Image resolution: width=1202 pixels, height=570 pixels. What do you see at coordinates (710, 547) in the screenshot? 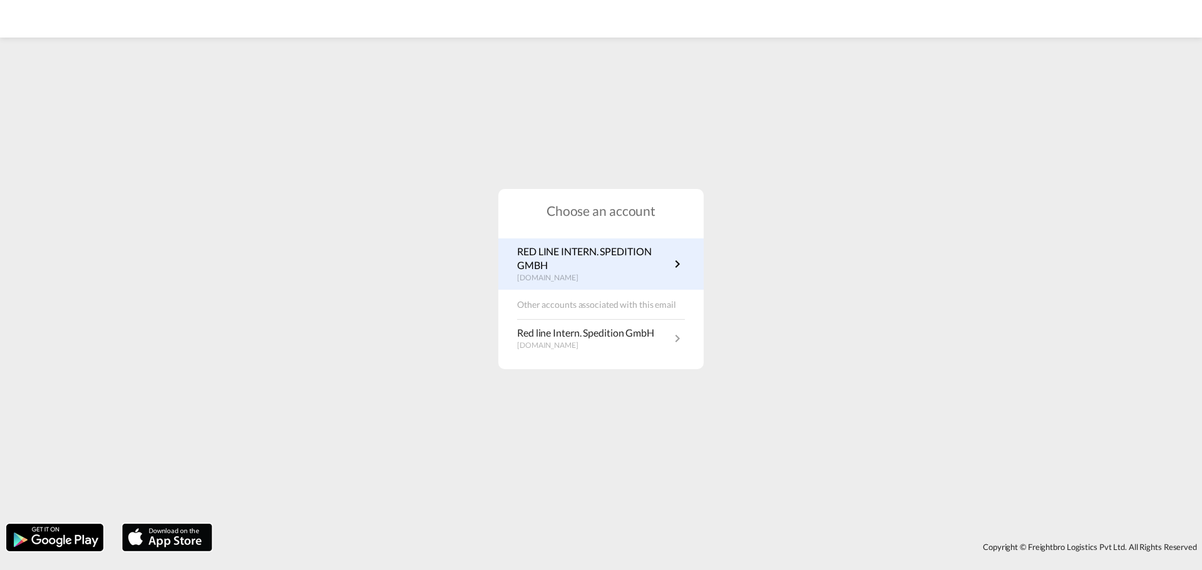
I see `div: Copyright © Freightbro Logistics Pvt Ltd. All Rights Reserved` at bounding box center [710, 547].